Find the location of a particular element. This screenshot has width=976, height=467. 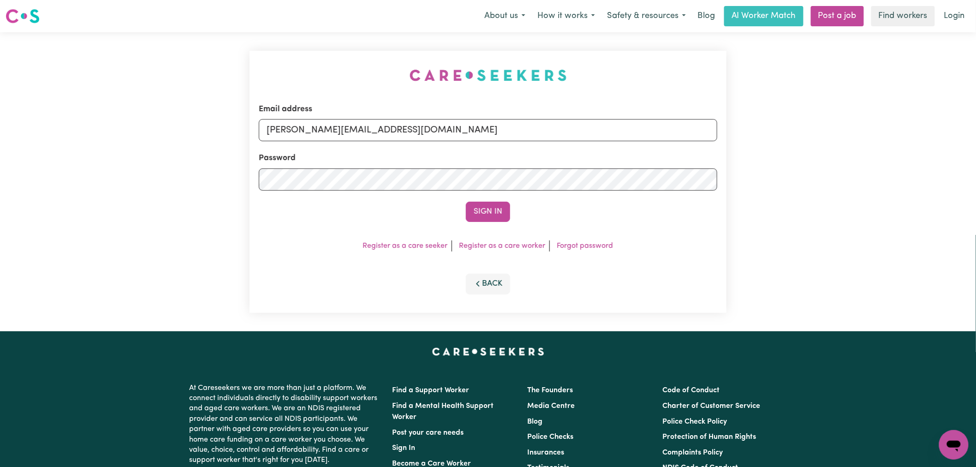

a: Charter of Customer Service is located at coordinates (712, 406).